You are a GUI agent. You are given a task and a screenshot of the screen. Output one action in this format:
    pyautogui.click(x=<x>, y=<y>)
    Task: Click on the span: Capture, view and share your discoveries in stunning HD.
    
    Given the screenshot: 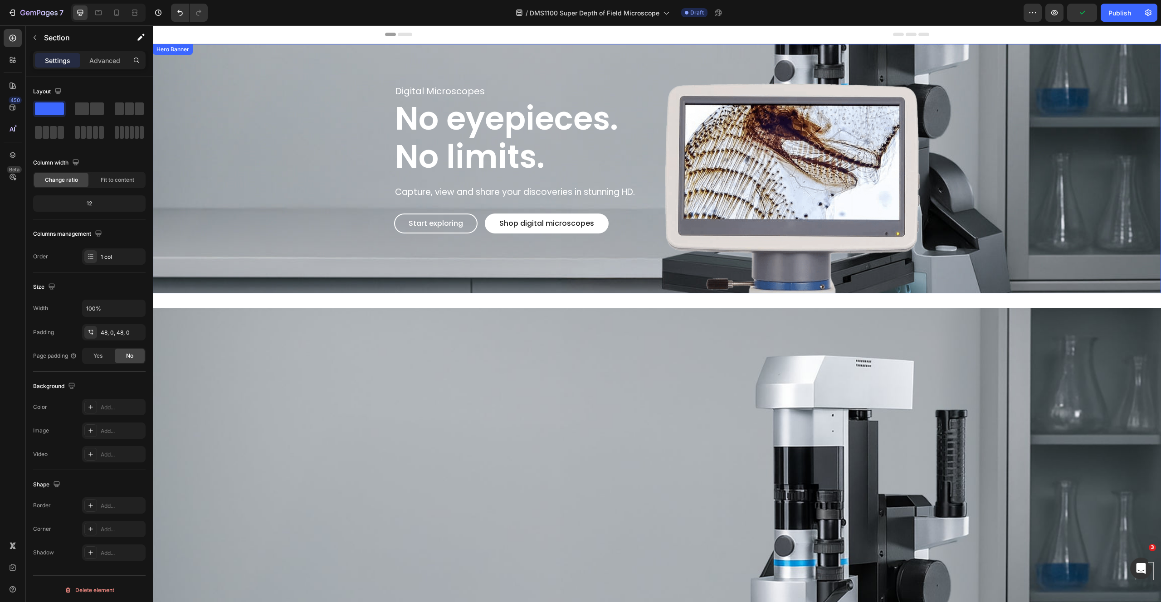 What is the action you would take?
    pyautogui.click(x=362, y=166)
    